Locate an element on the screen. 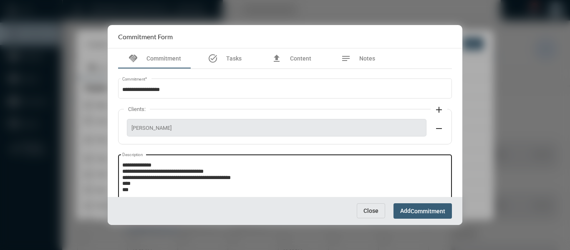 Image resolution: width=570 pixels, height=250 pixels. button: AddCommitment is located at coordinates (423, 211).